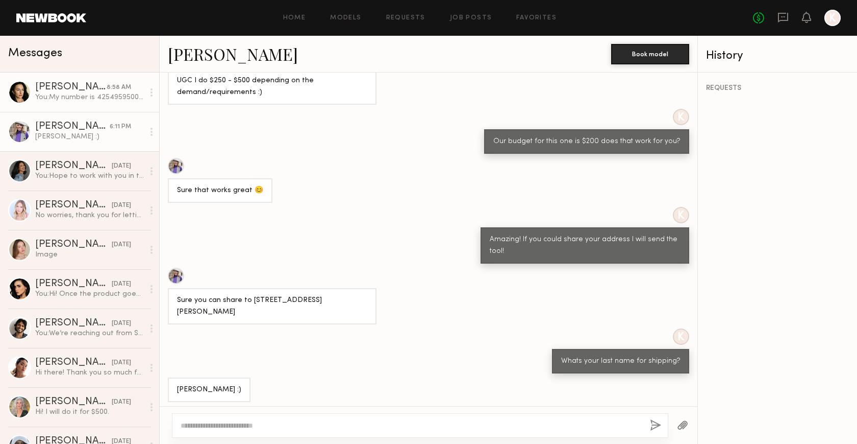 Image resolution: width=857 pixels, height=444 pixels. What do you see at coordinates (89, 97) in the screenshot?
I see `div: You: My number is 4254959500- please let me know if you need any assistance- our parking is close...` at bounding box center [89, 97].